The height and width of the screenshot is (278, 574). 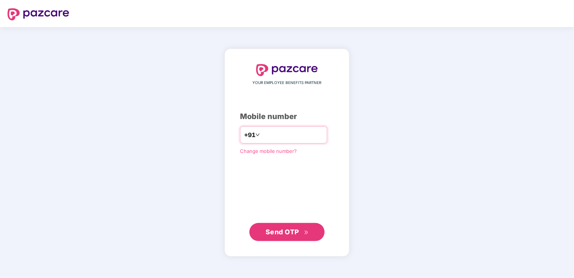 What do you see at coordinates (268, 151) in the screenshot?
I see `span: Change mobile number?` at bounding box center [268, 151].